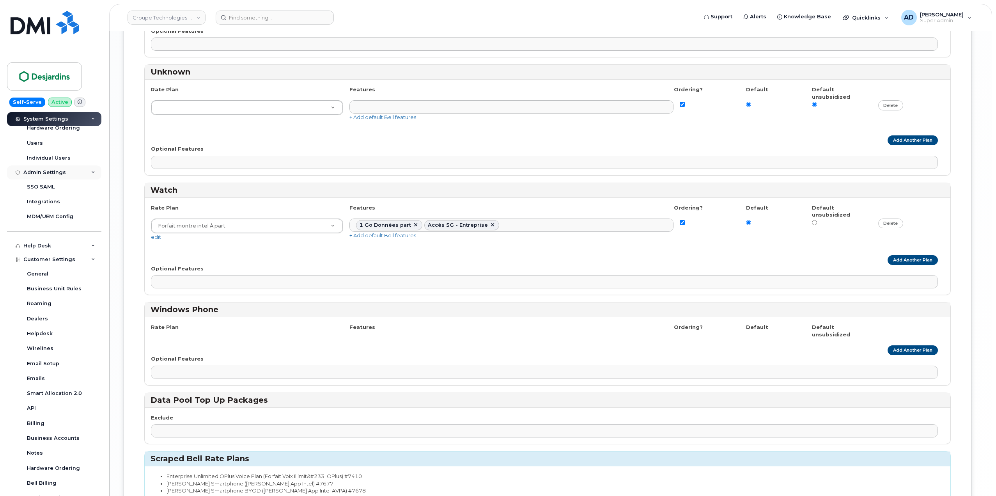  I want to click on h3: Watch, so click(548, 190).